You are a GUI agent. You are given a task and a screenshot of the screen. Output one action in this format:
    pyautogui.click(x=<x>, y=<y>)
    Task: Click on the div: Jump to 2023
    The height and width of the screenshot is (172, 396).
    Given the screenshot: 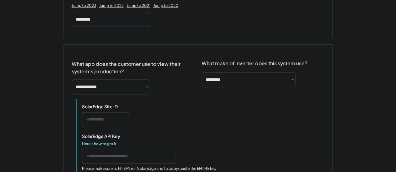 What is the action you would take?
    pyautogui.click(x=84, y=6)
    